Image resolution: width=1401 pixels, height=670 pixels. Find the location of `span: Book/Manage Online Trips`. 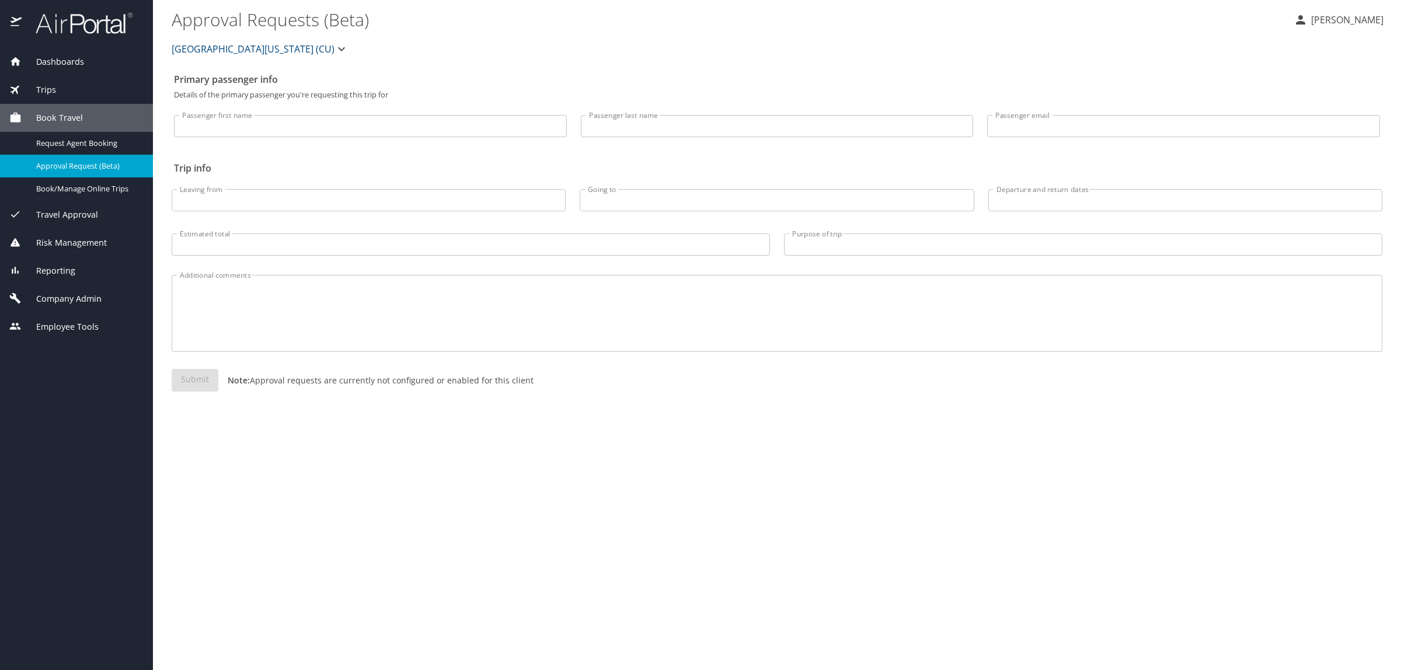

span: Book/Manage Online Trips is located at coordinates (88, 189).